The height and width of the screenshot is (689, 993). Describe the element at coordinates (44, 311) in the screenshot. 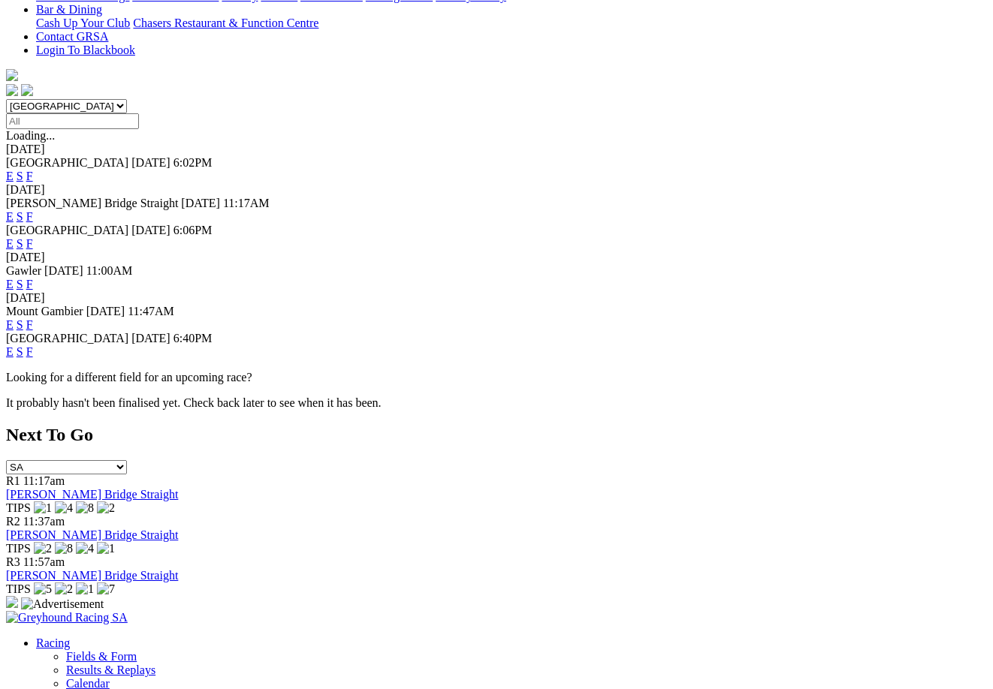

I see `span: Mount Gambier` at that location.